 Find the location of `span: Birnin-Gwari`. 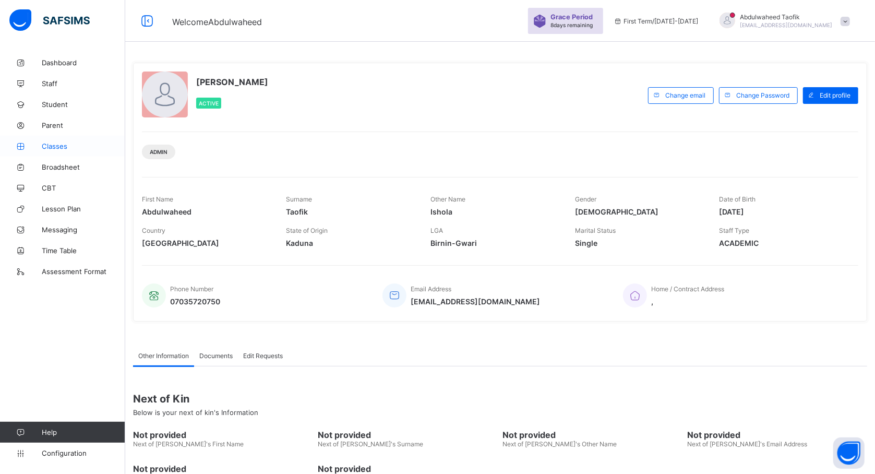

span: Birnin-Gwari is located at coordinates (495, 243).